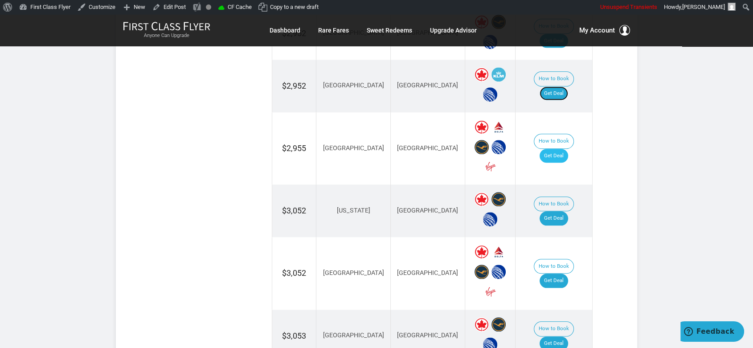 This screenshot has height=348, width=753. I want to click on span: Feedback, so click(35, 10).